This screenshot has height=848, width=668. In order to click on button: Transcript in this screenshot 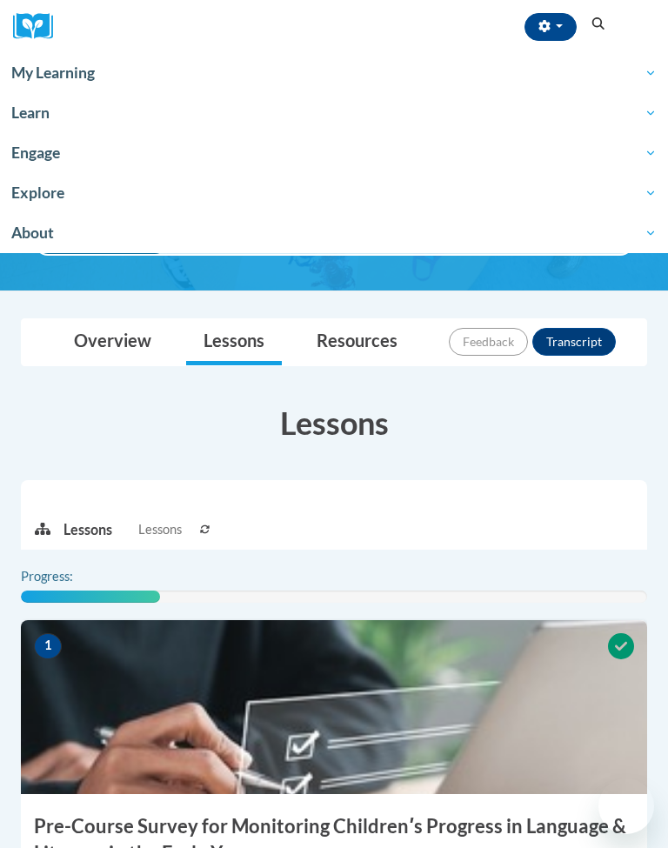, I will do `click(574, 342)`.